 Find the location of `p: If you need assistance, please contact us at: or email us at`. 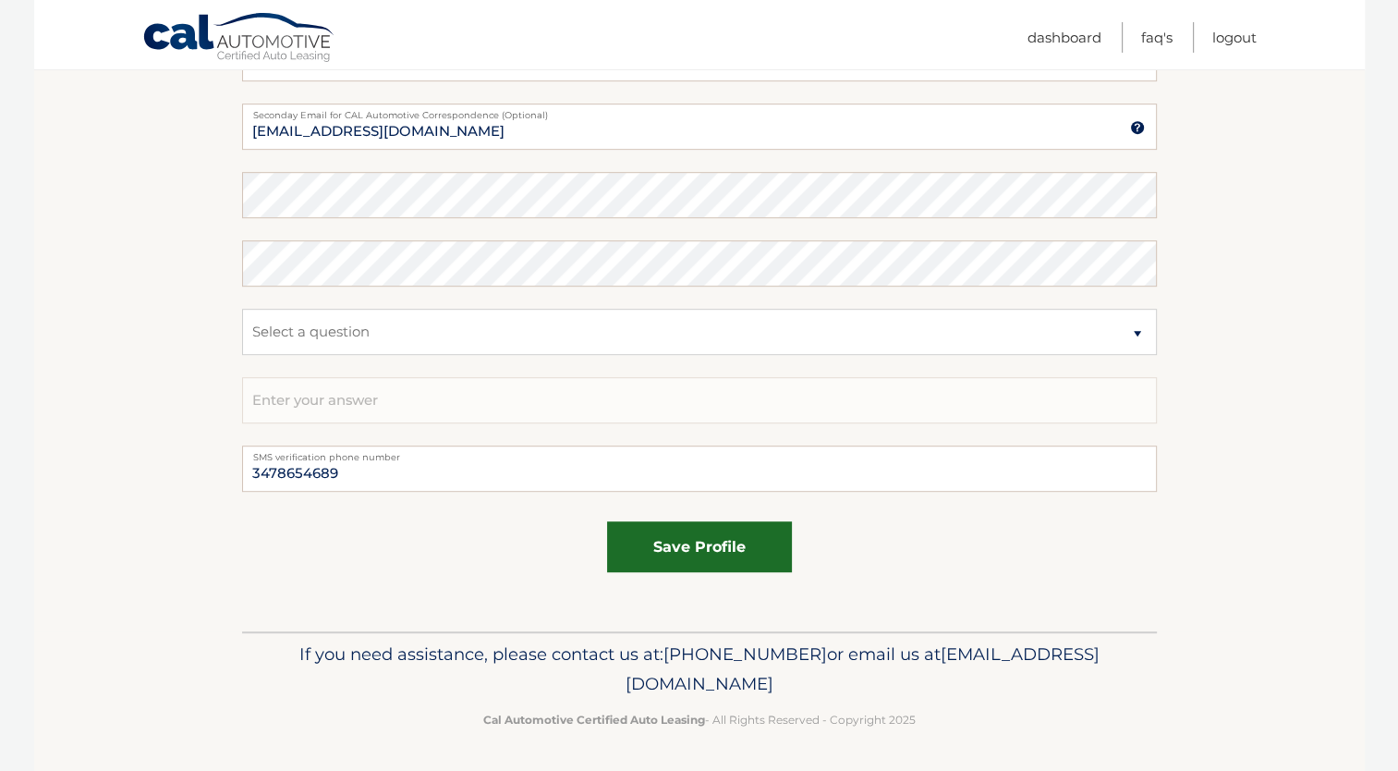

p: If you need assistance, please contact us at: or email us at is located at coordinates (699, 669).